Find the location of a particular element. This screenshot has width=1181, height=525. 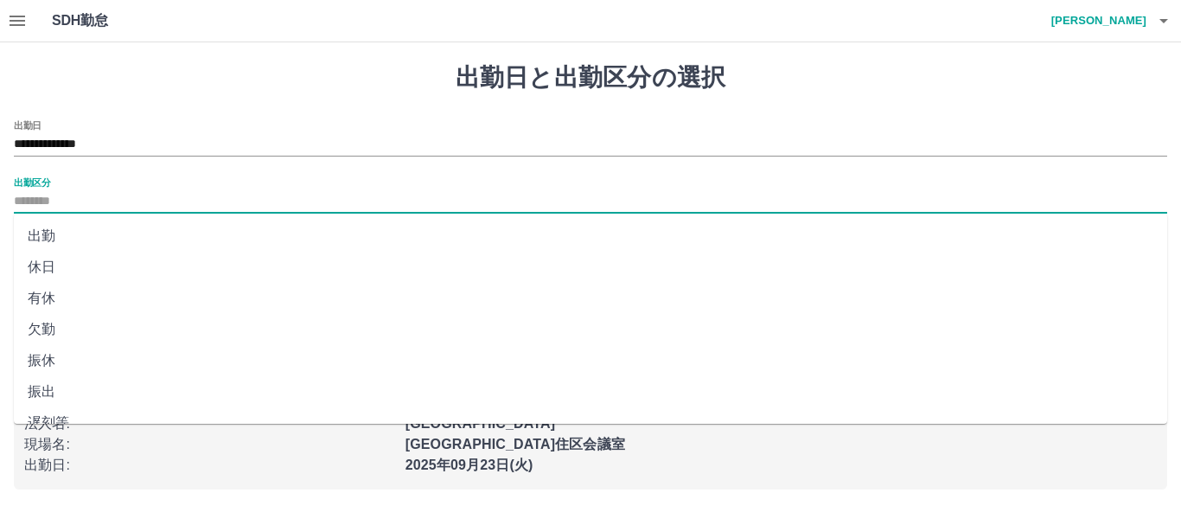

h1: 出勤日と出勤区分の選択 is located at coordinates (591, 78).